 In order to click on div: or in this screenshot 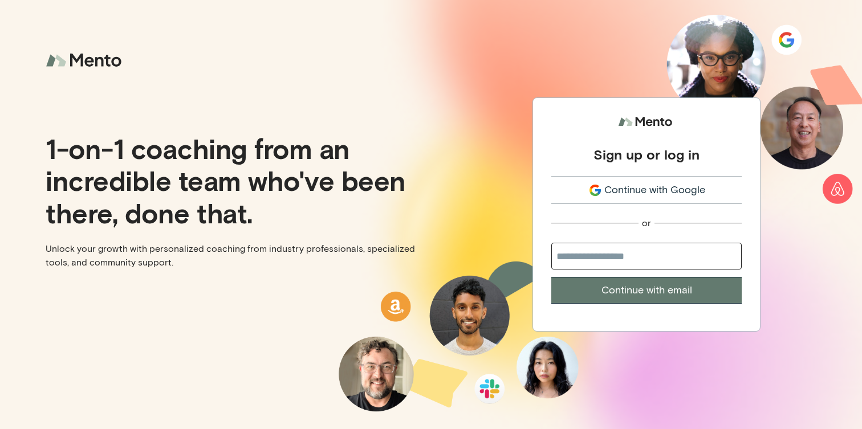, I will do `click(646, 223)`.